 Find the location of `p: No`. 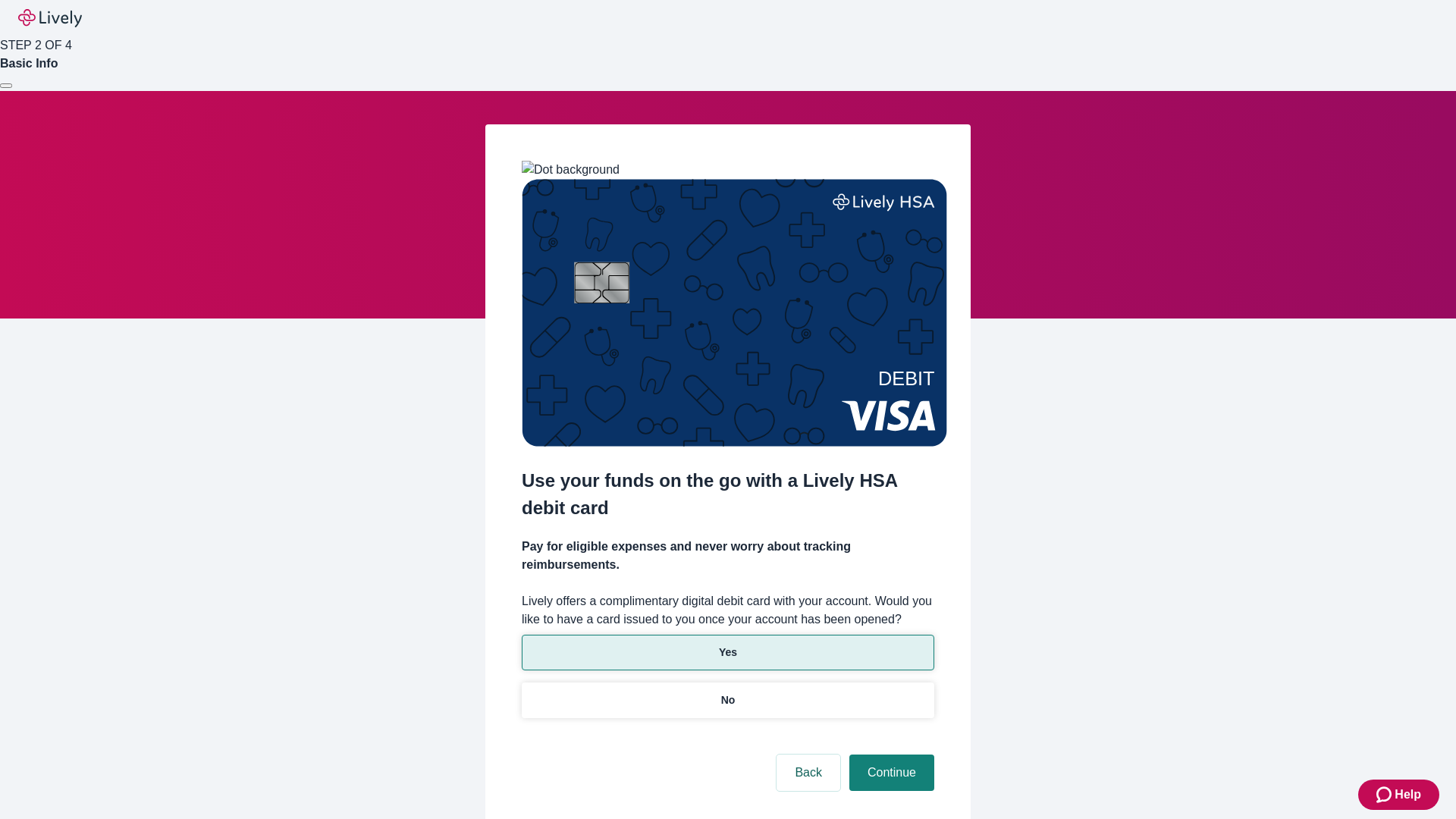

p: No is located at coordinates (728, 700).